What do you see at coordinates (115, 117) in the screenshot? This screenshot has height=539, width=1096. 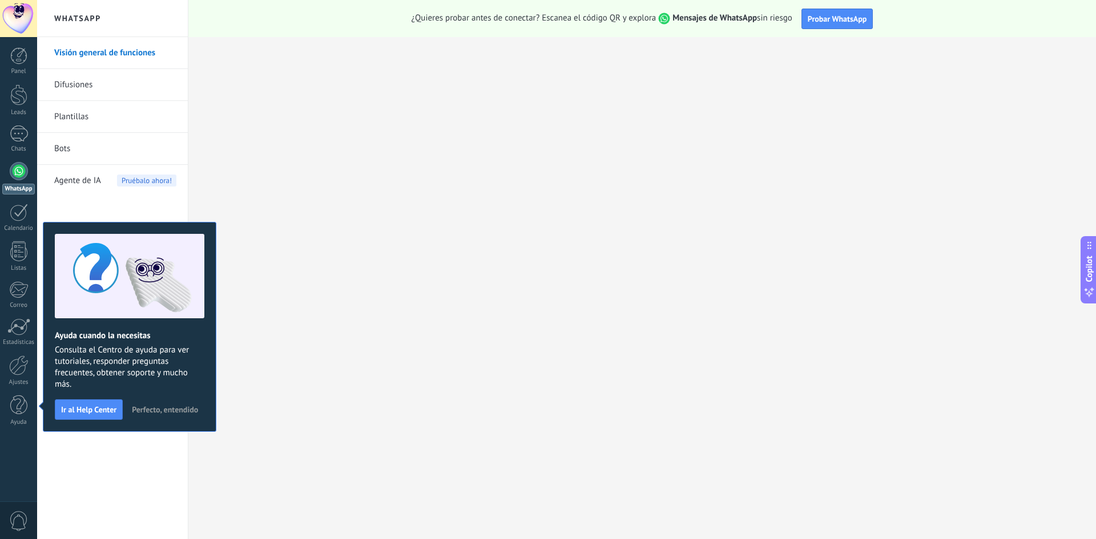 I see `a: Plantillas` at bounding box center [115, 117].